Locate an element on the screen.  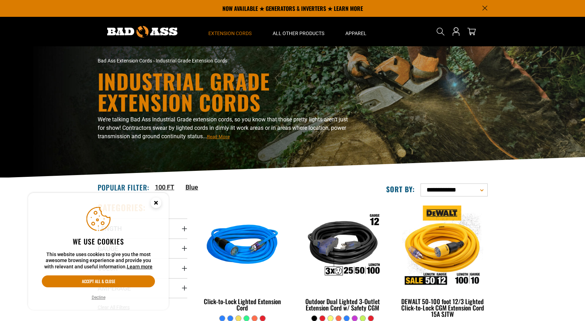
span: Read More is located at coordinates (218, 137).